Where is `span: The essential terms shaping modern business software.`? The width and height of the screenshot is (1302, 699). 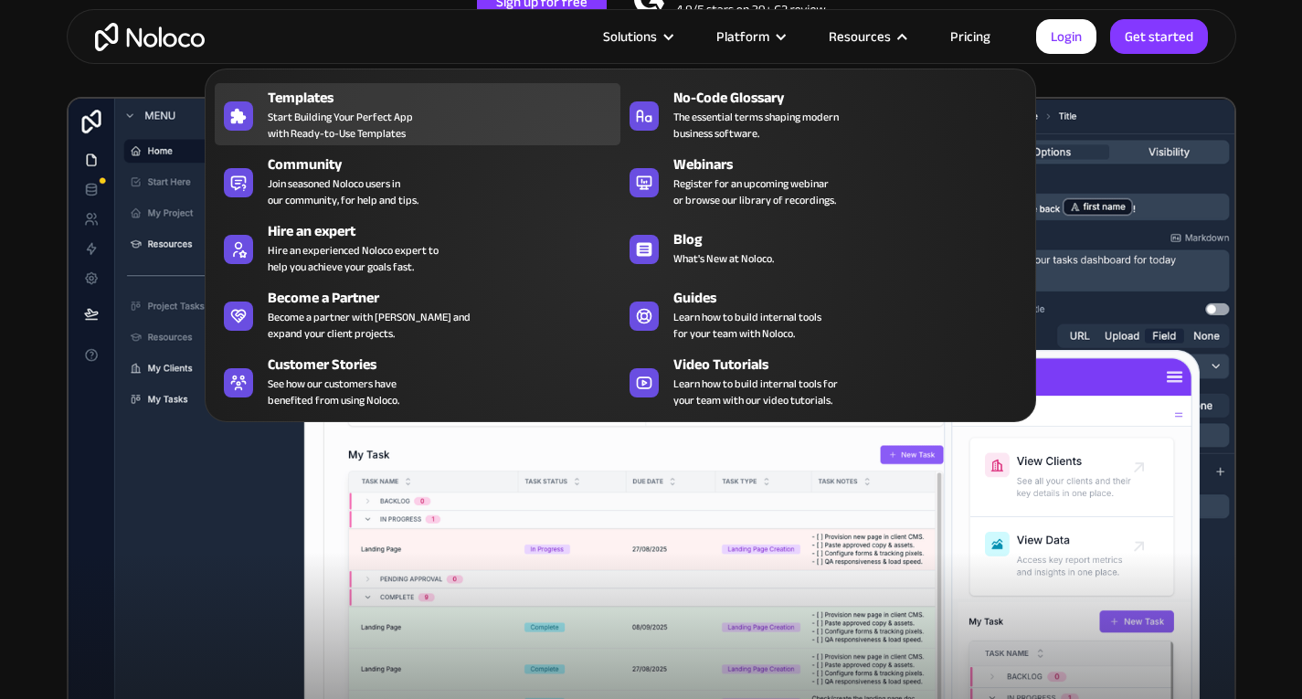
span: The essential terms shaping modern business software. is located at coordinates (756, 125).